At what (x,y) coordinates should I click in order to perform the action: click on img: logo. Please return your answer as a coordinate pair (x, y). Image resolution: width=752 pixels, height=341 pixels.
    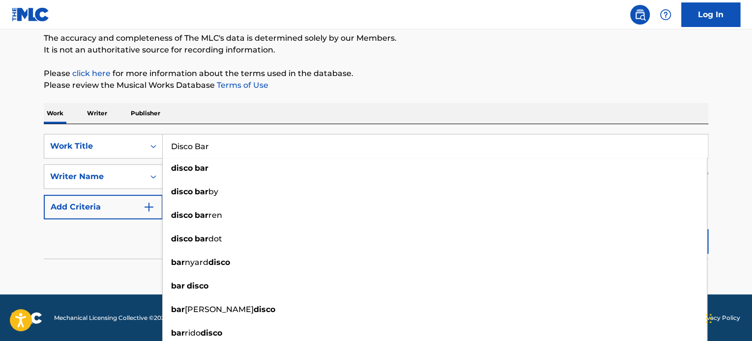
    Looking at the image, I should click on (27, 318).